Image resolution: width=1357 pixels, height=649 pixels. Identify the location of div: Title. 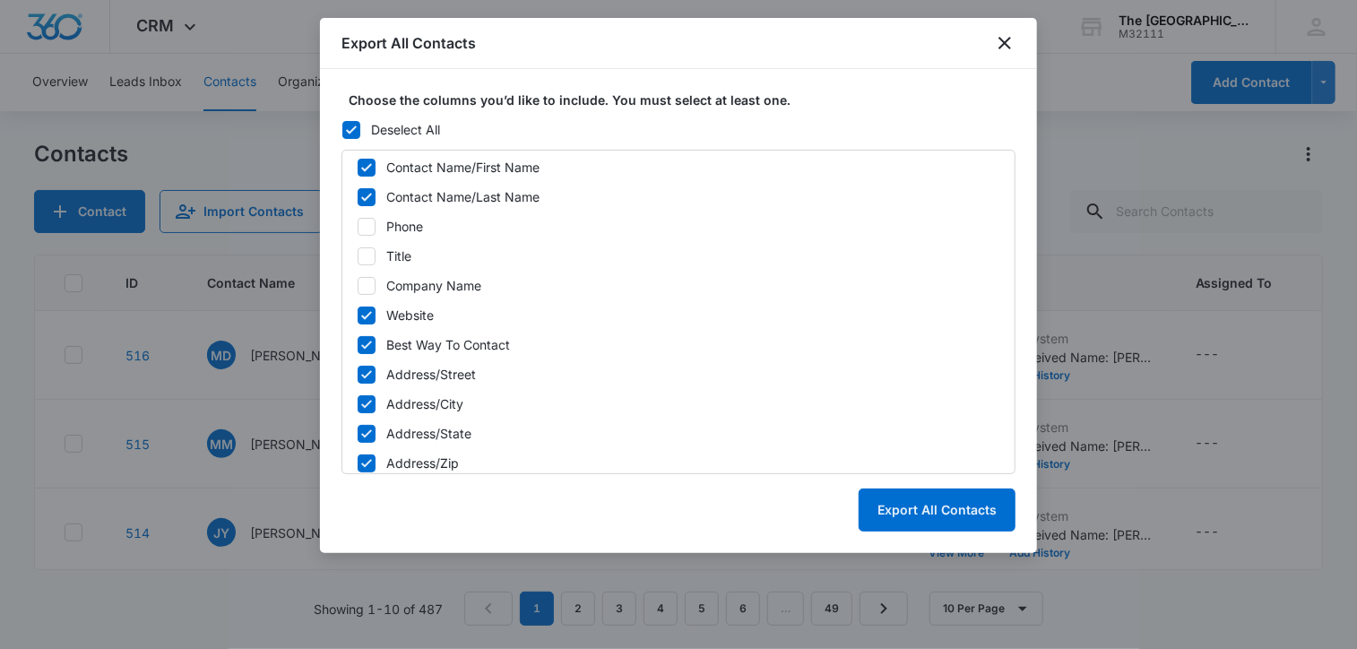
(399, 255).